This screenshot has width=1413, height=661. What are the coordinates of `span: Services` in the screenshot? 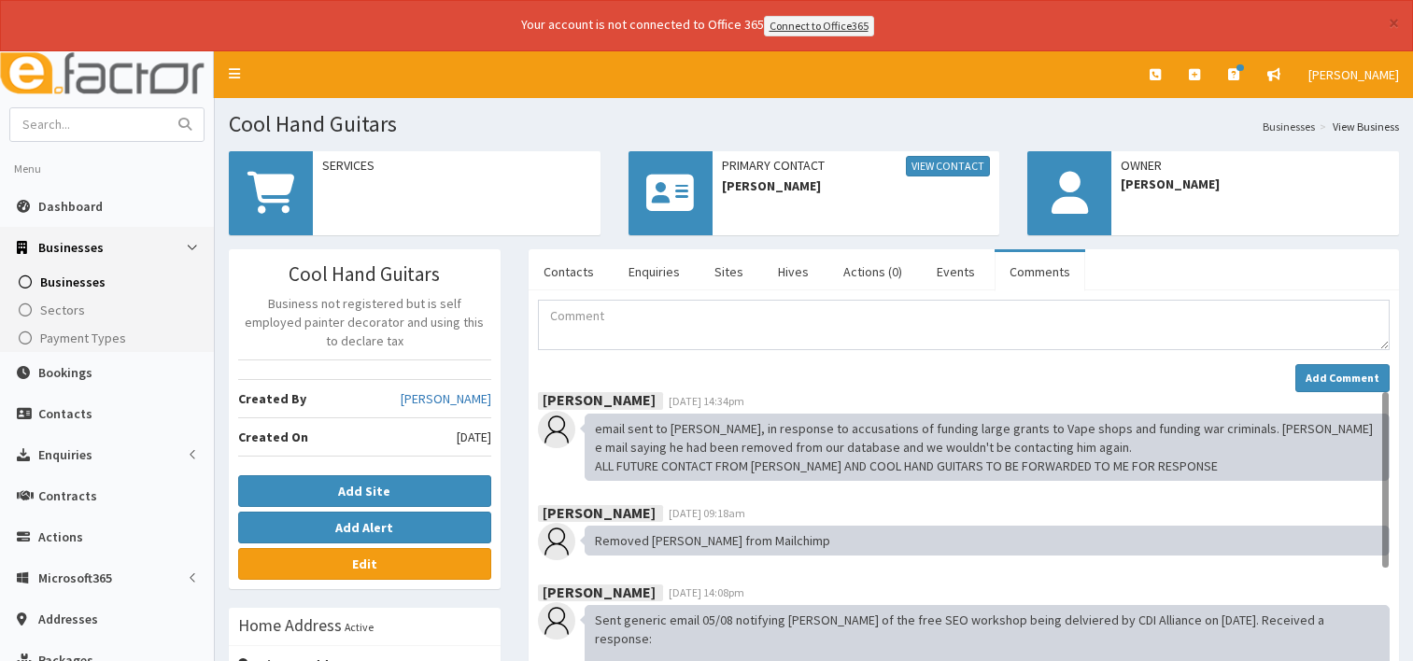 It's located at (457, 165).